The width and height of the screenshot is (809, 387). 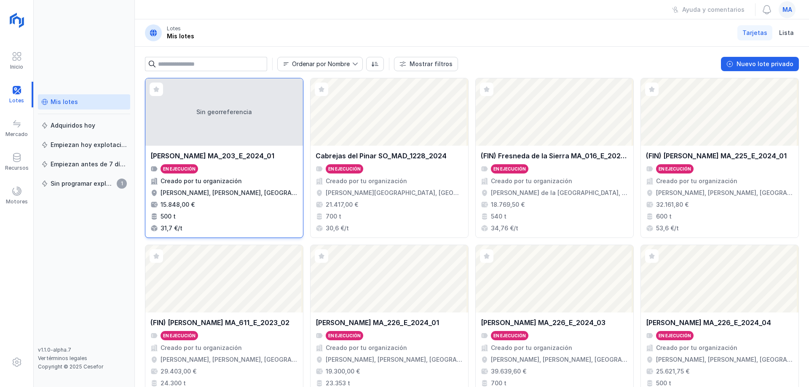 I want to click on a: Mis lotes, so click(x=84, y=102).